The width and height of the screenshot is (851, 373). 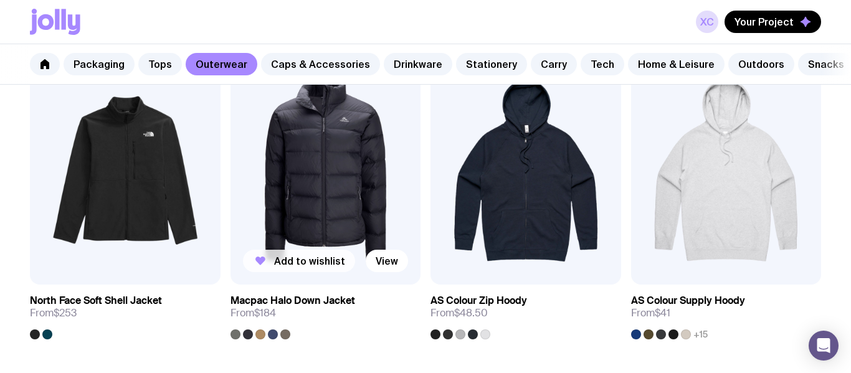 What do you see at coordinates (526, 312) in the screenshot?
I see `a: AS Colour Zip HoodyFrom$48.50` at bounding box center [526, 312].